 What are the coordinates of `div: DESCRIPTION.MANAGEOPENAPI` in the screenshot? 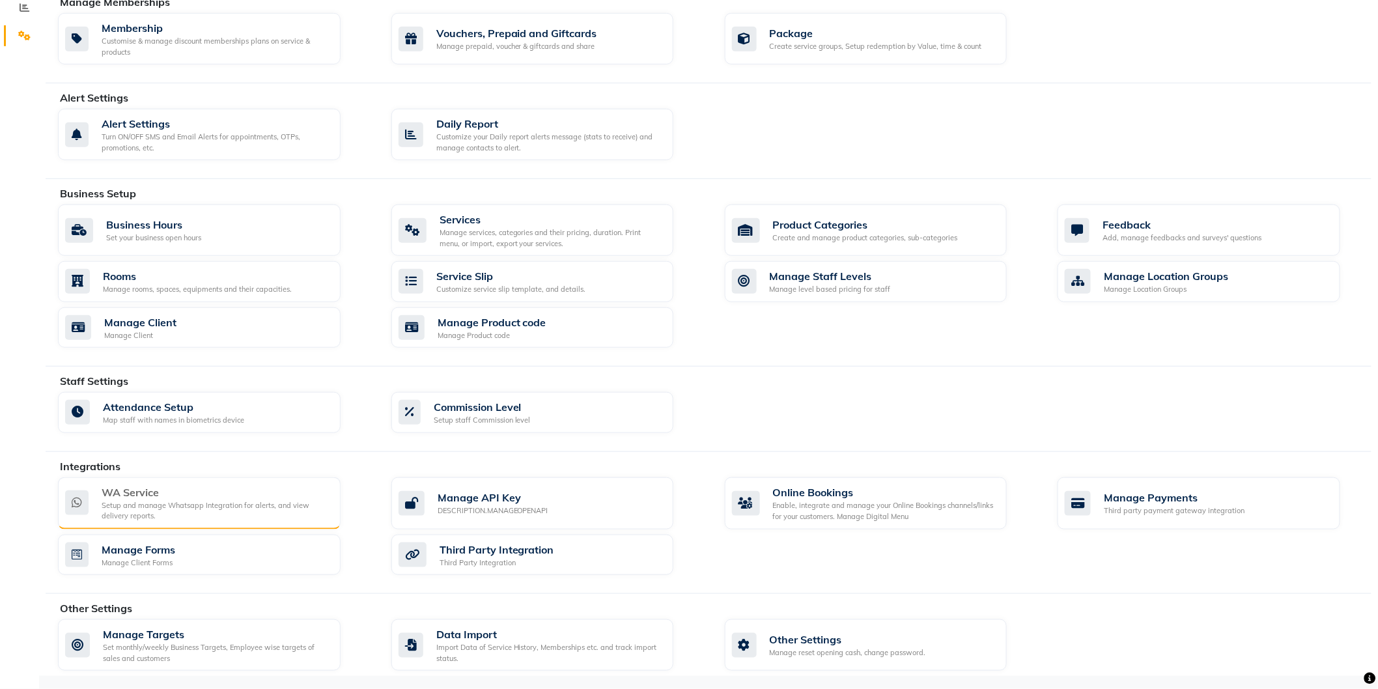 It's located at (493, 510).